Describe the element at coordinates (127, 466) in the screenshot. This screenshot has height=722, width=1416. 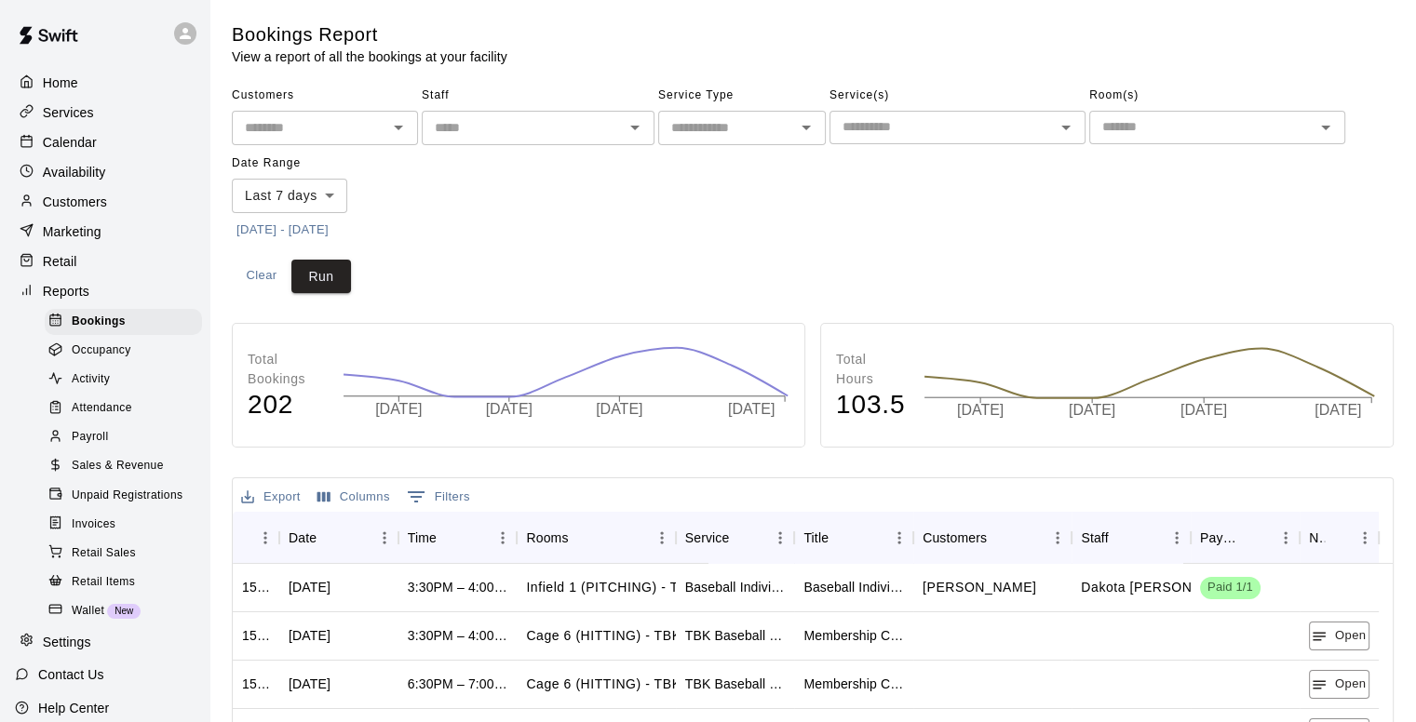
I see `a: Sales & Revenue` at that location.